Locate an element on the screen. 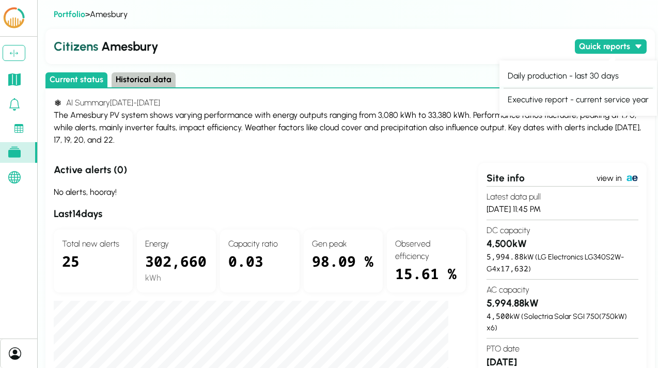 This screenshot has height=368, width=658. div: 302,660 is located at coordinates (176, 261).